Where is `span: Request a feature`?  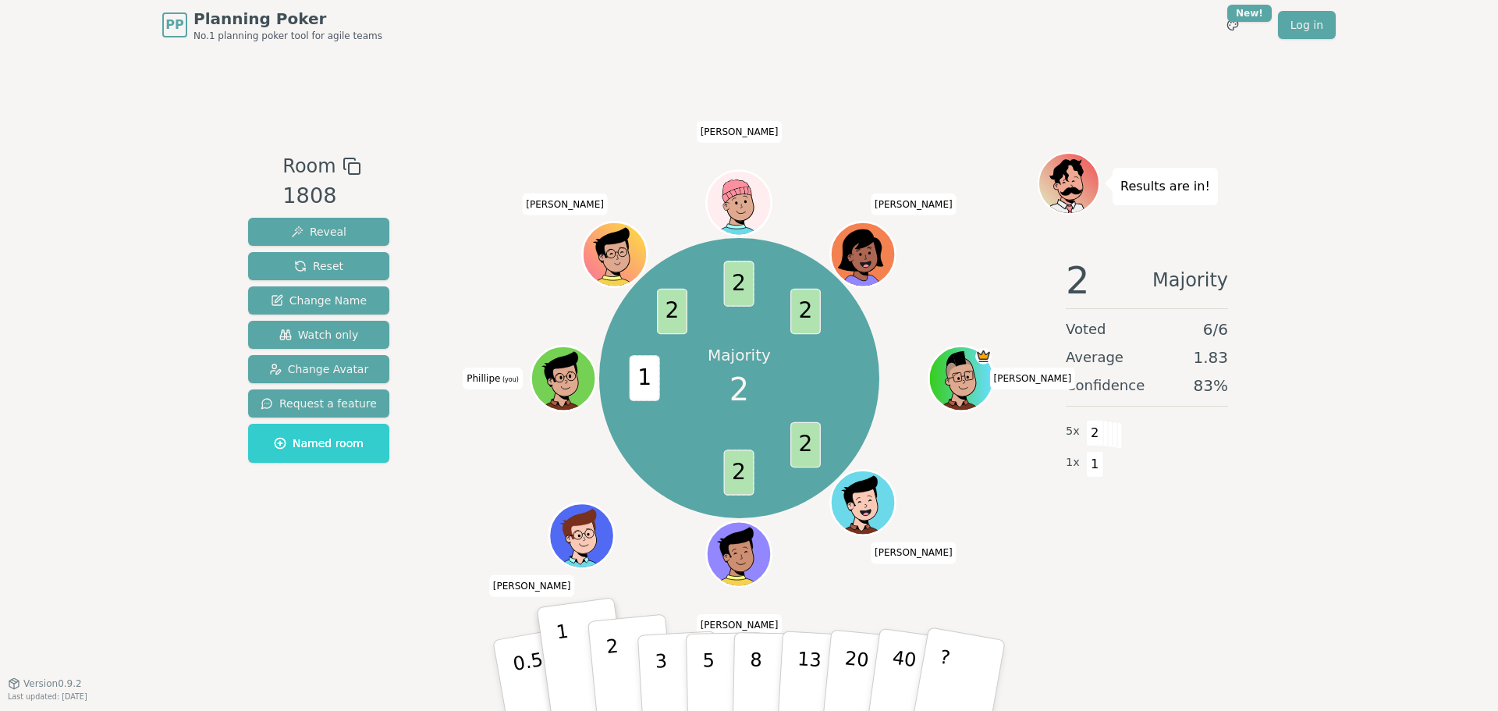 span: Request a feature is located at coordinates (318, 403).